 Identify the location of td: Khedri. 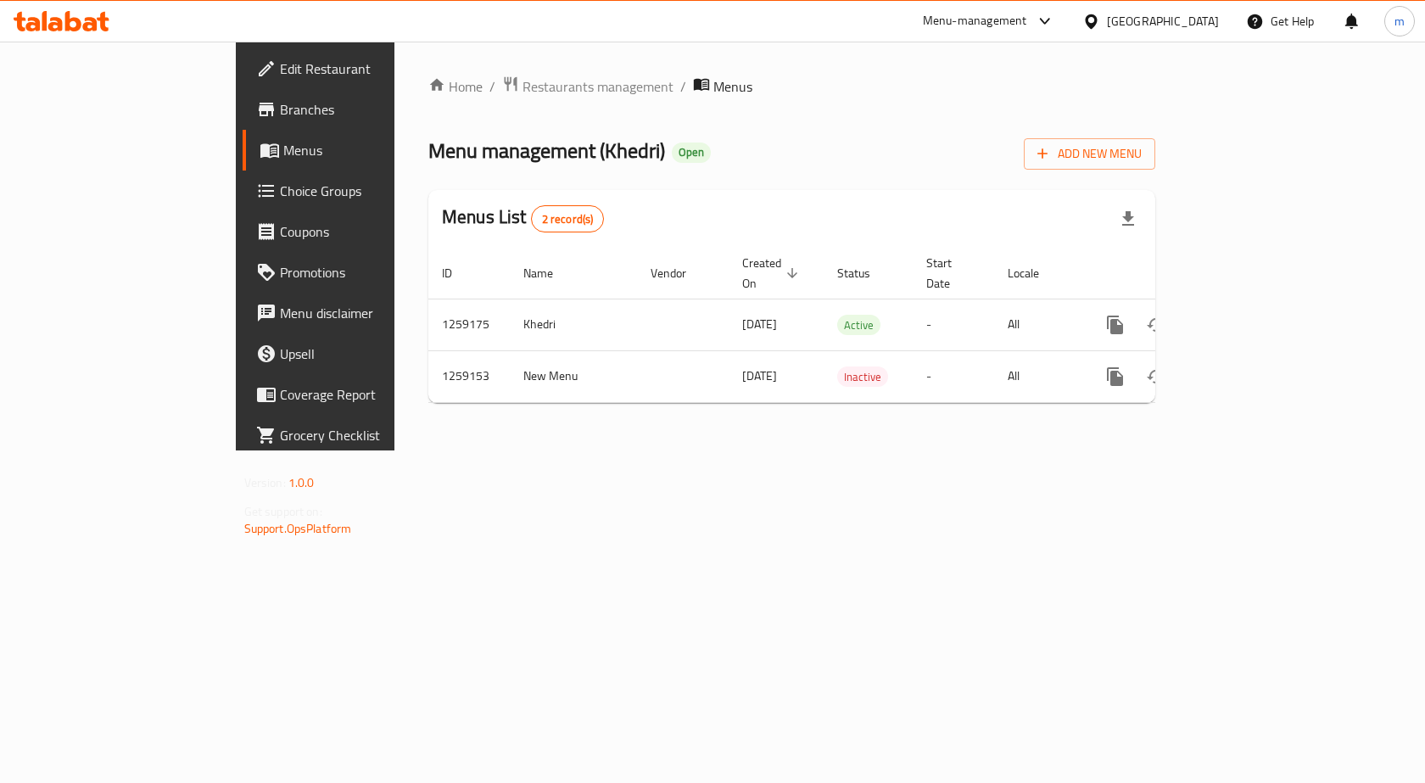
(573, 324).